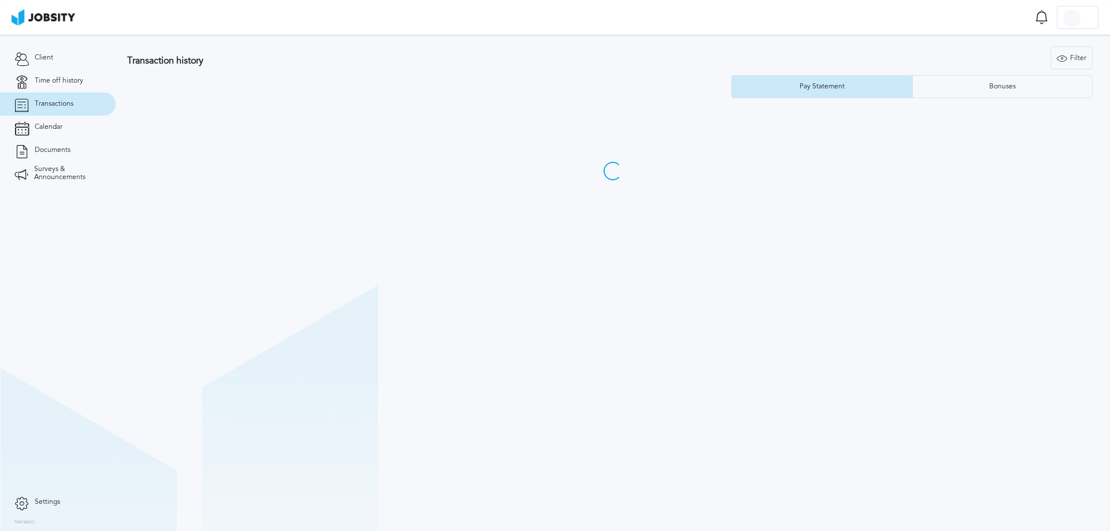 The width and height of the screenshot is (1110, 531). Describe the element at coordinates (43, 17) in the screenshot. I see `img: ab4bad089aa723f57921c736e9817d99.png` at that location.